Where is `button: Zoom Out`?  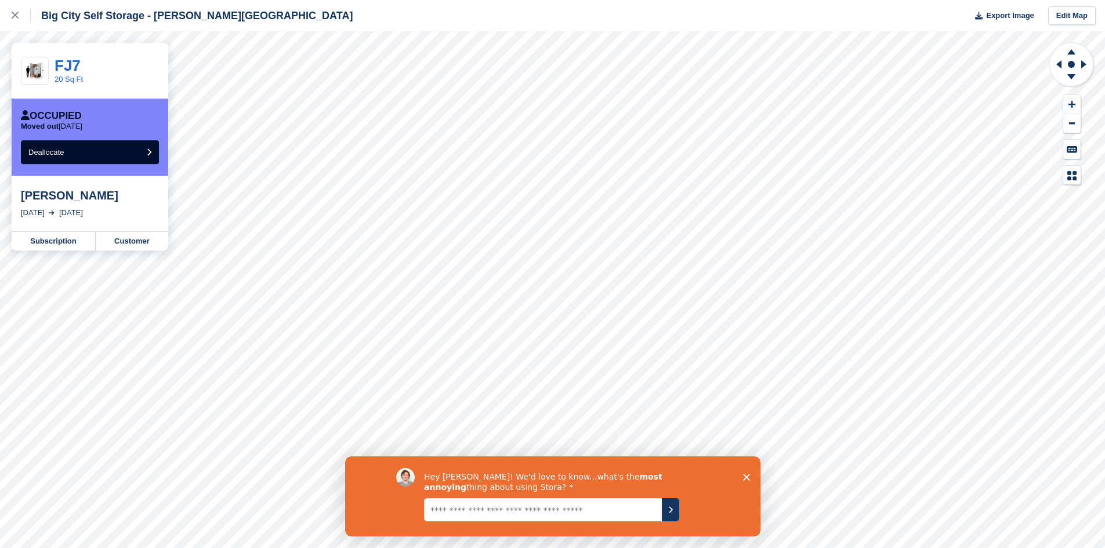
button: Zoom Out is located at coordinates (1072, 124).